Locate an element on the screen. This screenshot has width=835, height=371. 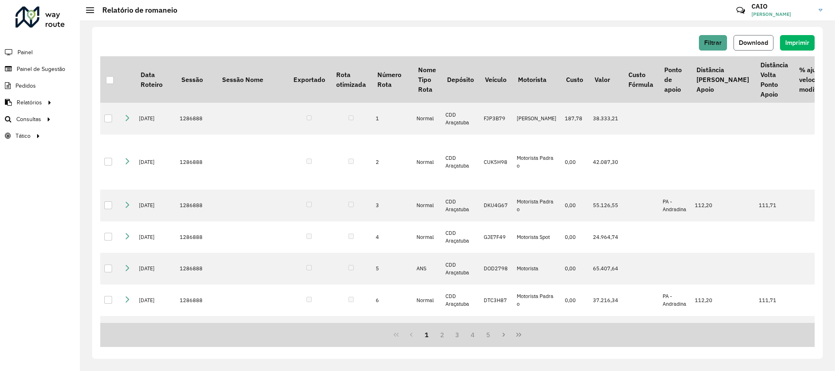
th: Data Roteiro is located at coordinates (155, 79).